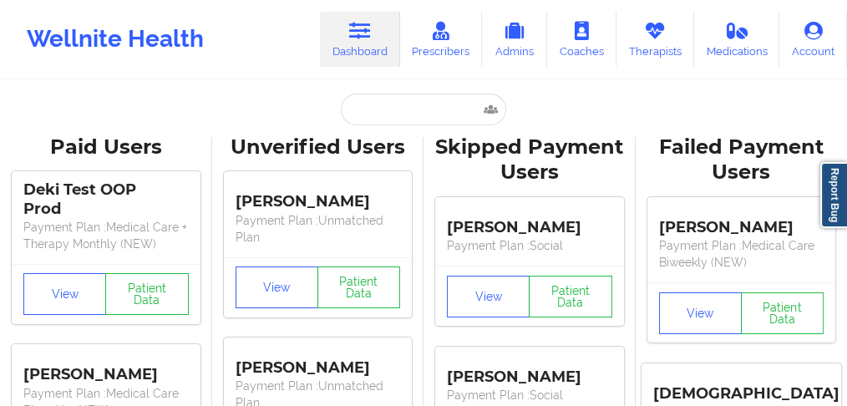 This screenshot has height=406, width=847. What do you see at coordinates (360, 39) in the screenshot?
I see `a: Dashboard` at bounding box center [360, 39].